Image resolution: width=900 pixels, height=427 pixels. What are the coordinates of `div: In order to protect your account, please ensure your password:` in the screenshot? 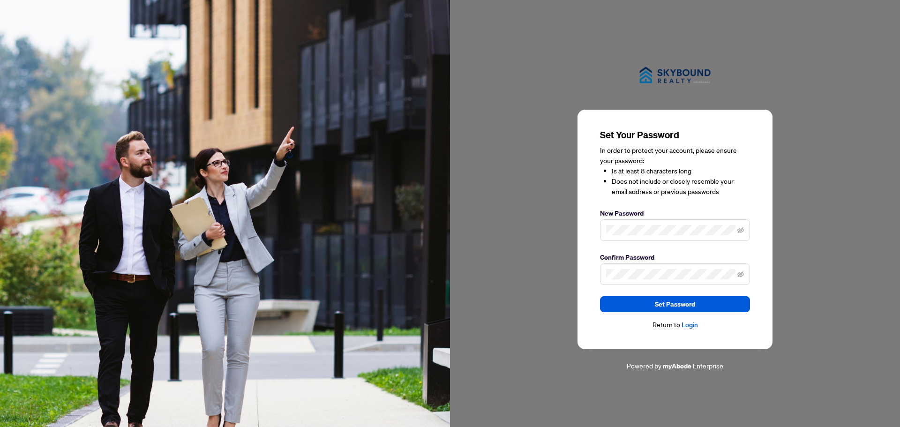 It's located at (675, 171).